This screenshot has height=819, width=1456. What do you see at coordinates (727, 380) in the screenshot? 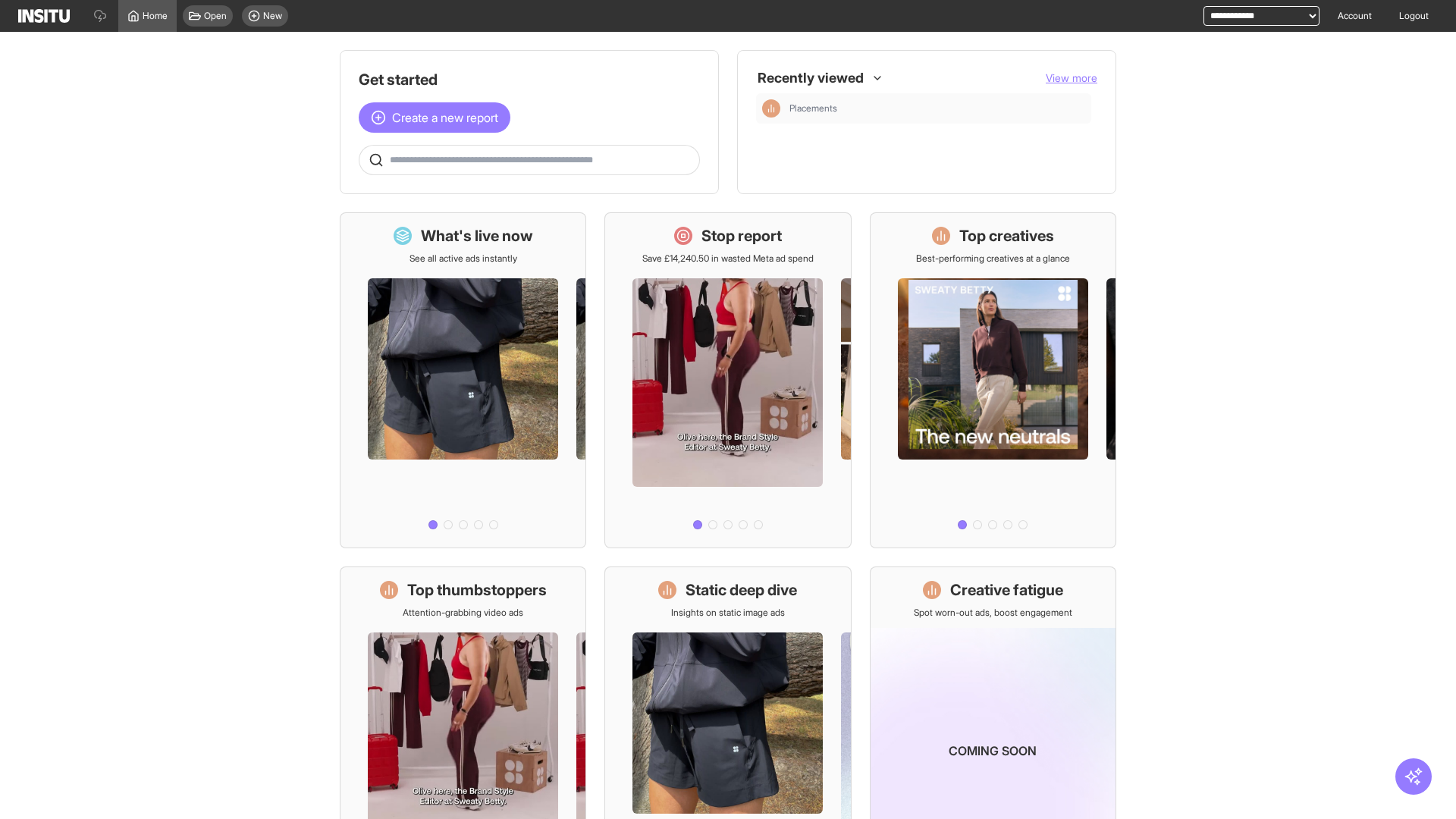
I see `a: Stop reportSave £14,240.50 in wasted Meta ad spend` at bounding box center [727, 380].